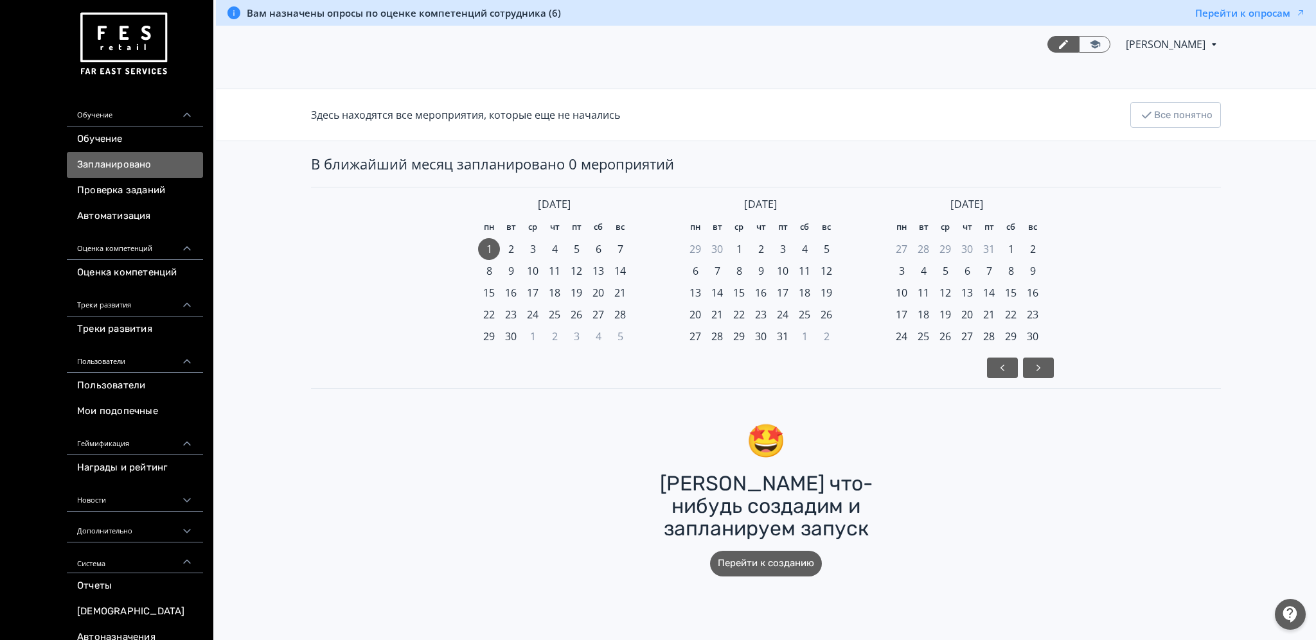 The height and width of the screenshot is (640, 1316). Describe the element at coordinates (135, 386) in the screenshot. I see `a: Пользователи` at that location.